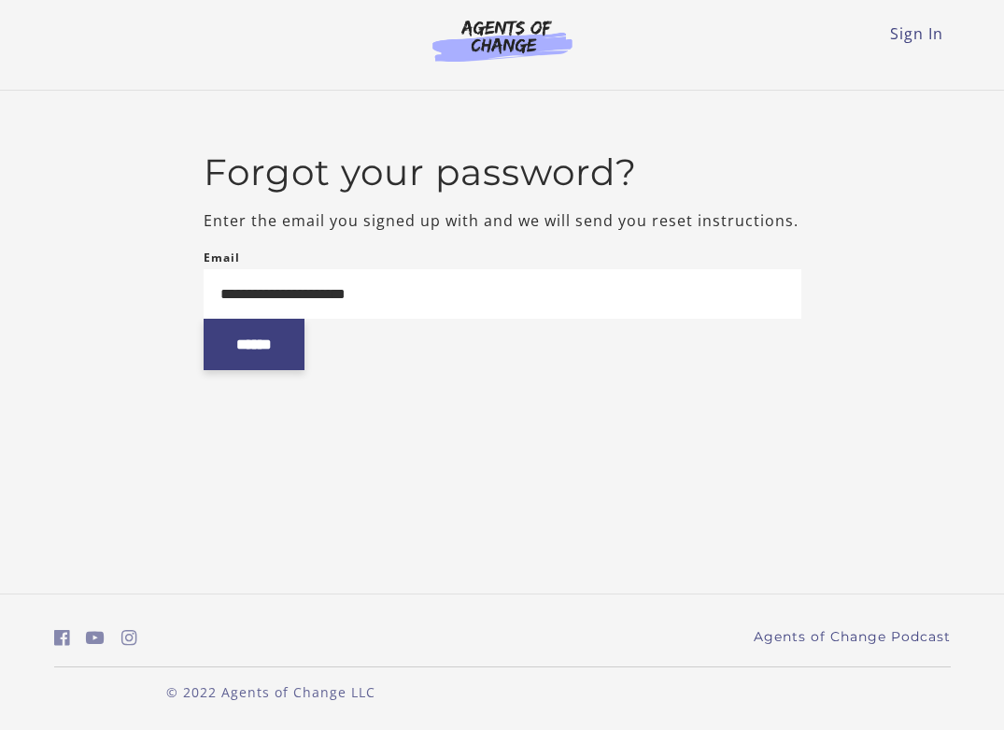  Describe the element at coordinates (271, 691) in the screenshot. I see `p: © 2022 Agents of Change LLC` at that location.